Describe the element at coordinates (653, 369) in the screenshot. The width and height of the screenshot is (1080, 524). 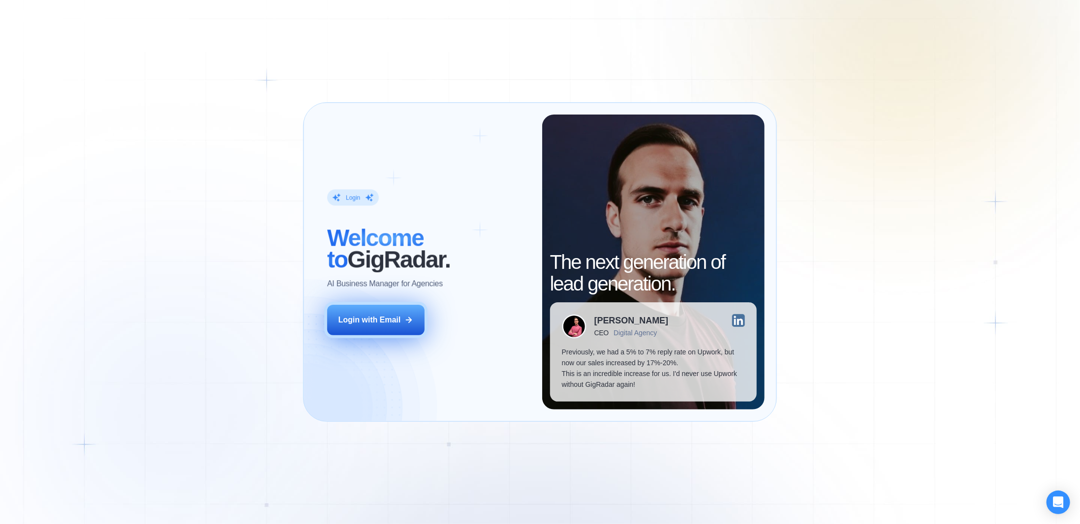
I see `p: Previously, we had a 5% to 7% reply rate on Upwork, but now our sales increased by 17%-20%. This ...` at that location.